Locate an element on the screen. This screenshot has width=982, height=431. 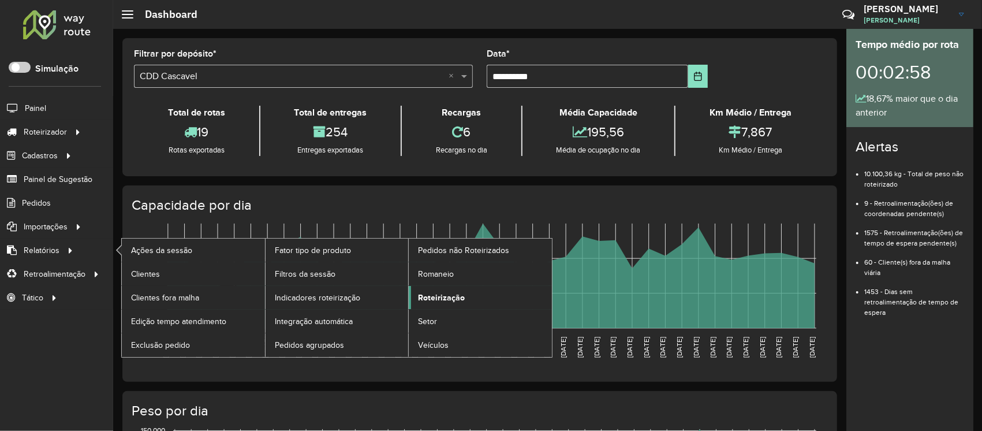
span: Retroalimentação is located at coordinates (54, 274).